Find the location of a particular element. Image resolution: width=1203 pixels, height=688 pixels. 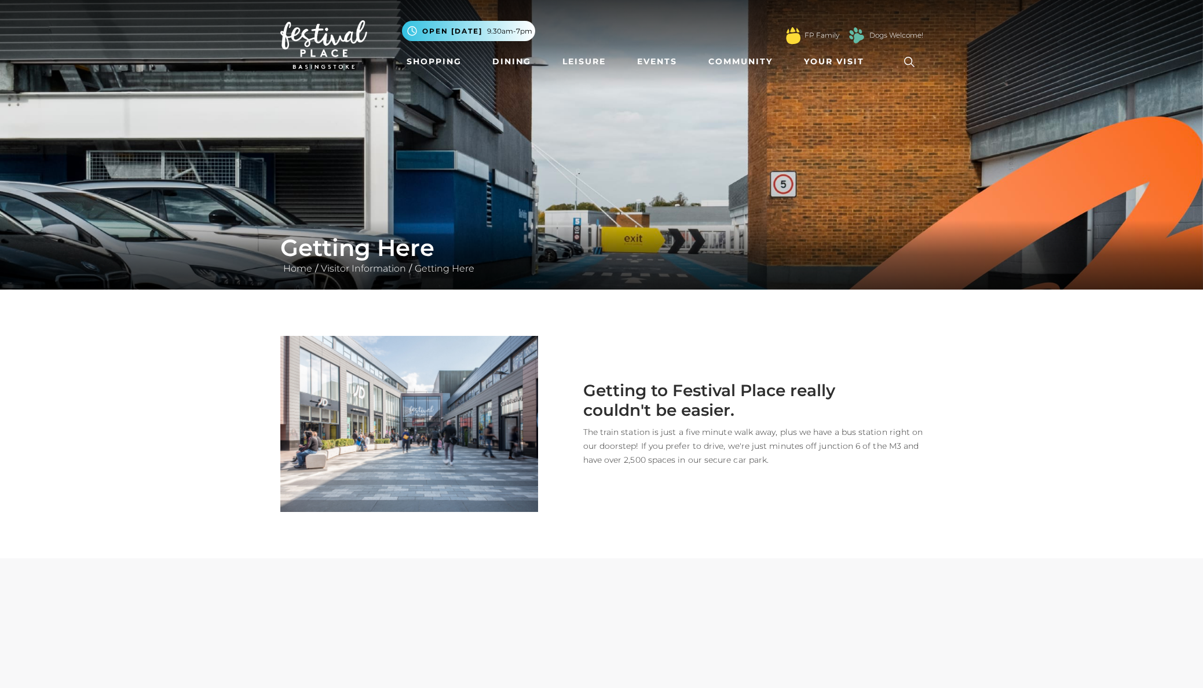

img: Festival Place Logo is located at coordinates (324, 45).